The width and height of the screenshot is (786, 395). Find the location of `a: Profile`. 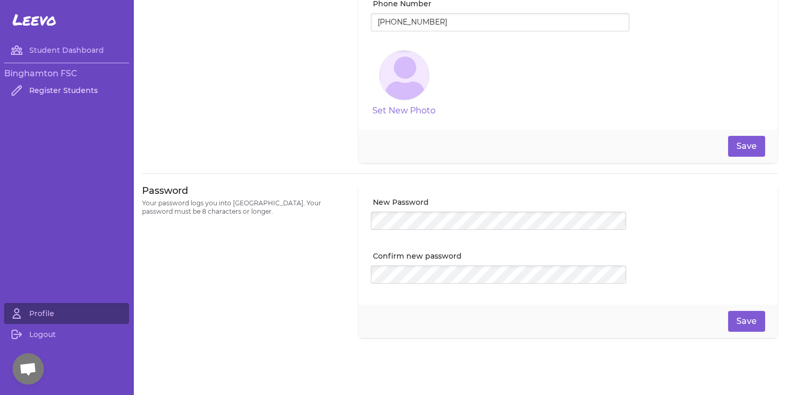

a: Profile is located at coordinates (66, 313).